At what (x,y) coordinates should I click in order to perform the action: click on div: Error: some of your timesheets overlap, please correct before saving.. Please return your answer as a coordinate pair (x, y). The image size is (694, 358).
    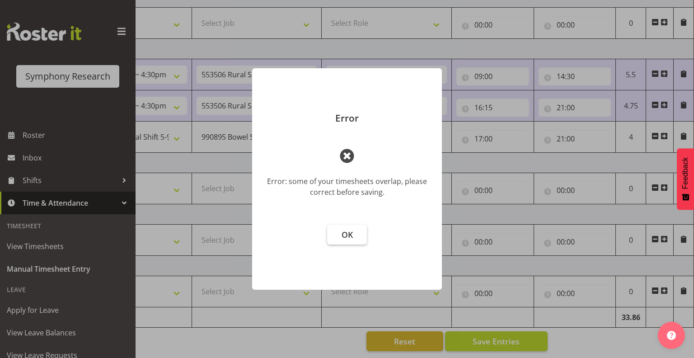
    Looking at the image, I should click on (347, 187).